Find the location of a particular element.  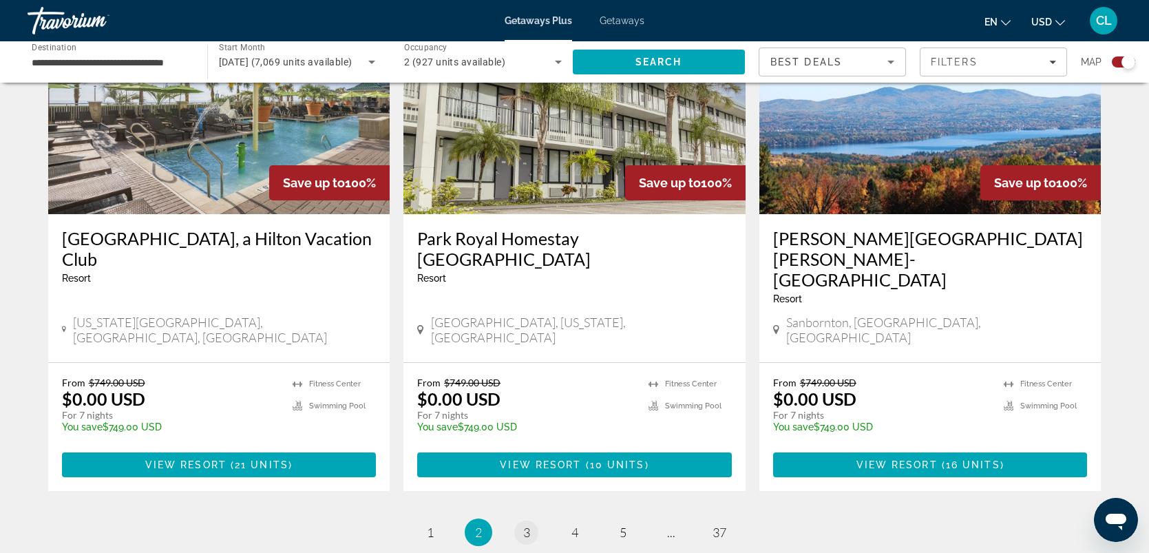

span: 16 units is located at coordinates (973, 465).